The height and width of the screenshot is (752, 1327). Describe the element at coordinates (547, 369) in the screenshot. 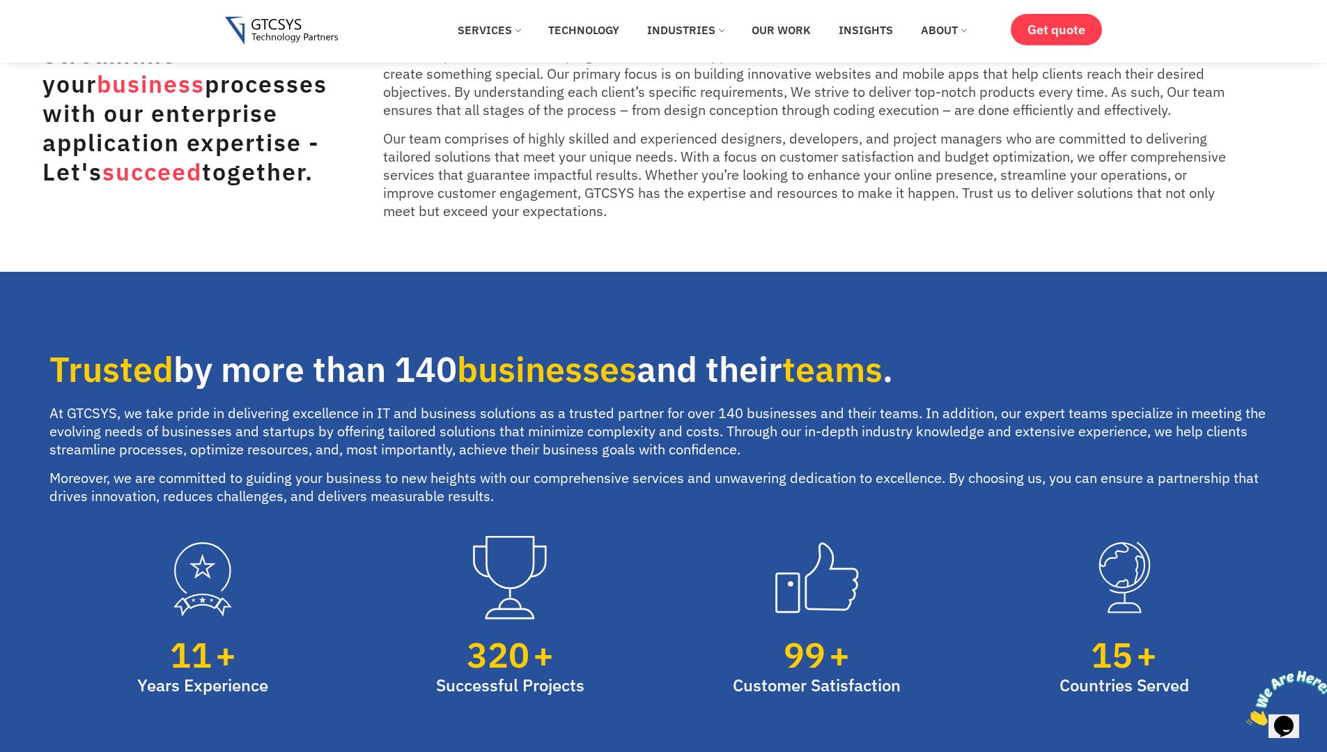

I see `span: businesses` at that location.